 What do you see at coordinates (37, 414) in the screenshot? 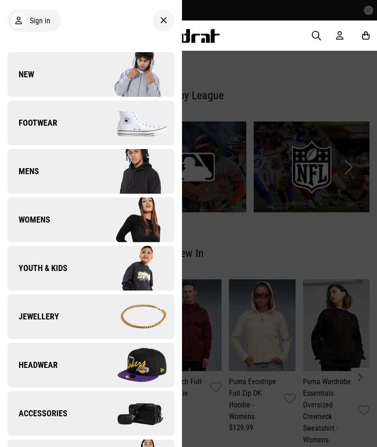
I see `span: Accessories` at bounding box center [37, 414].